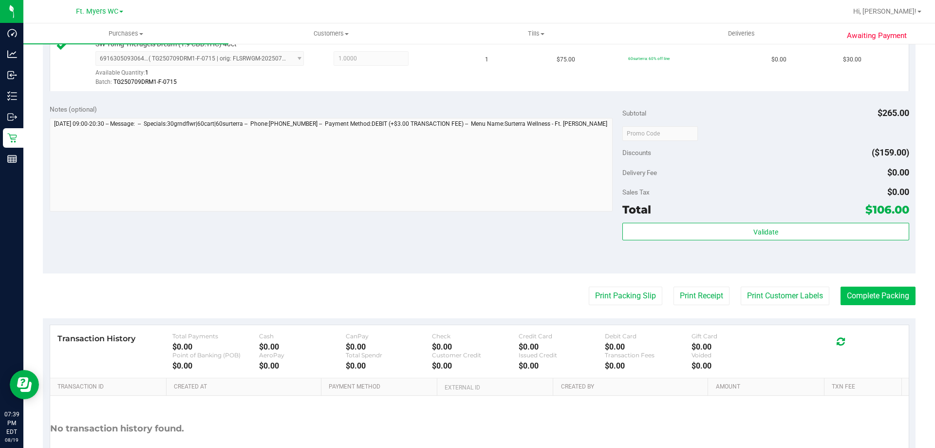 The height and width of the screenshot is (448, 935). I want to click on a: Transaction ID, so click(110, 387).